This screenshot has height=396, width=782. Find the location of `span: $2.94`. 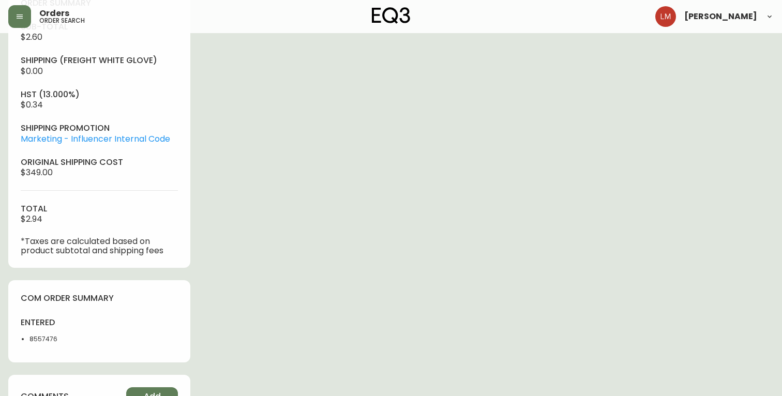

span: $2.94 is located at coordinates (32, 219).